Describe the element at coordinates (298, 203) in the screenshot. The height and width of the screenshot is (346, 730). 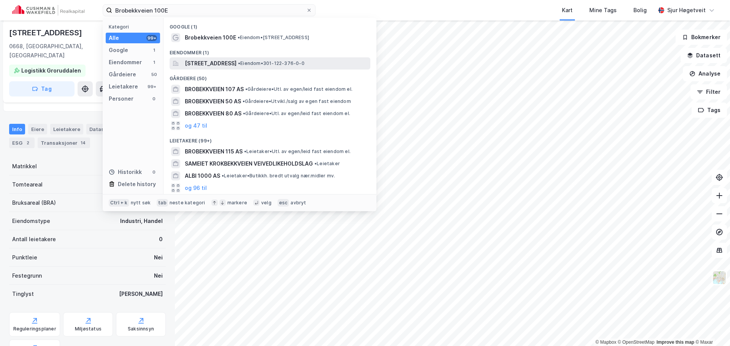
I see `div: avbryt` at that location.